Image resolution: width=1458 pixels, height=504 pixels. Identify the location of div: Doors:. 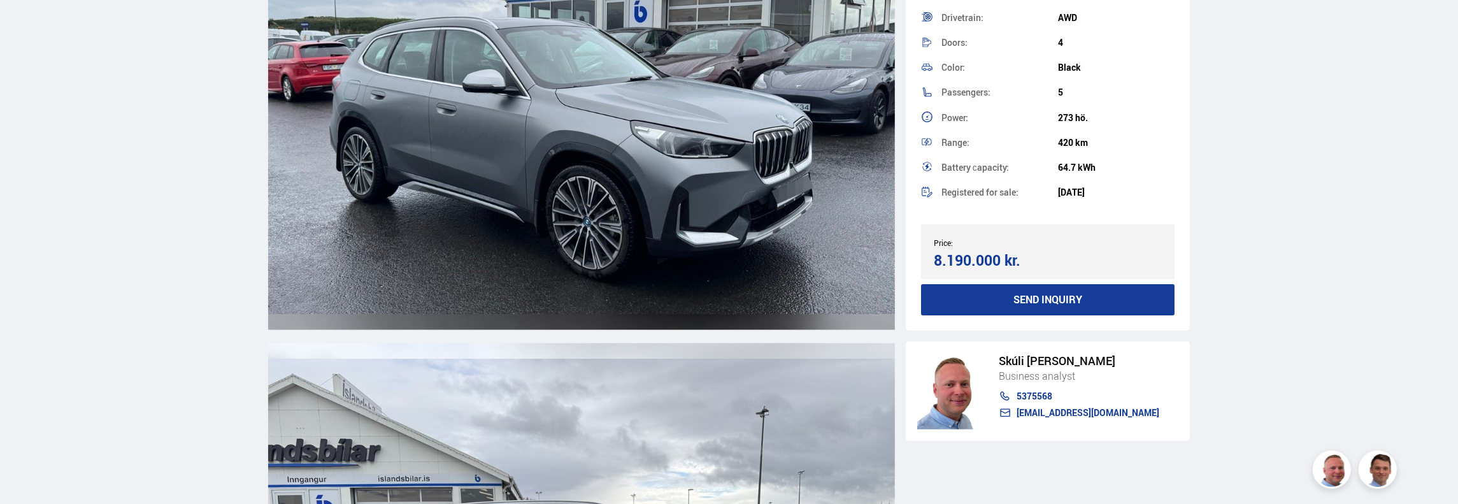
(999, 43).